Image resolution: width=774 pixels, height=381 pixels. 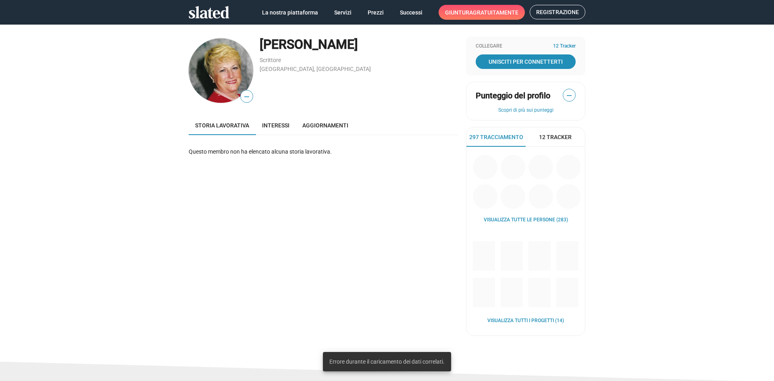 What do you see at coordinates (325, 125) in the screenshot?
I see `font: Aggiornamenti` at bounding box center [325, 125].